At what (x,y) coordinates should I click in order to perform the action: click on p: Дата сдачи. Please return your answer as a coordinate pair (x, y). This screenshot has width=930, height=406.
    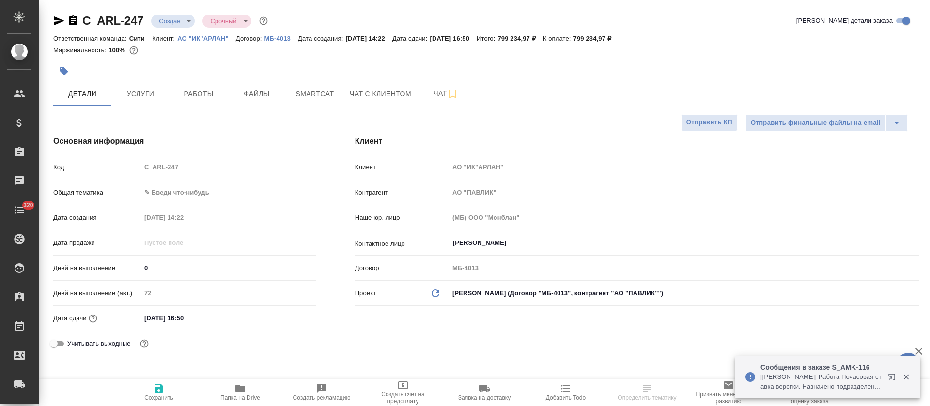
    Looking at the image, I should click on (70, 319).